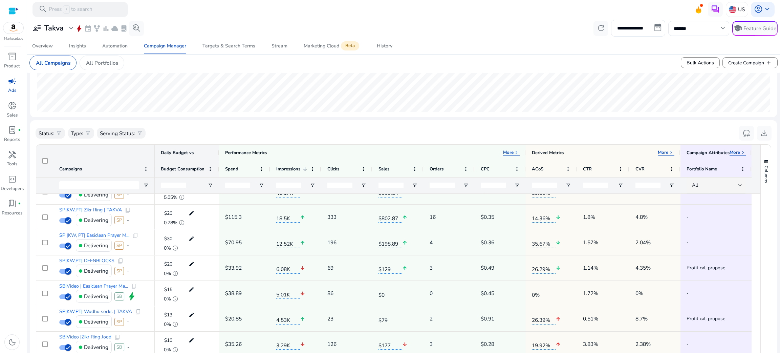 The image size is (780, 353). I want to click on p: Product, so click(12, 66).